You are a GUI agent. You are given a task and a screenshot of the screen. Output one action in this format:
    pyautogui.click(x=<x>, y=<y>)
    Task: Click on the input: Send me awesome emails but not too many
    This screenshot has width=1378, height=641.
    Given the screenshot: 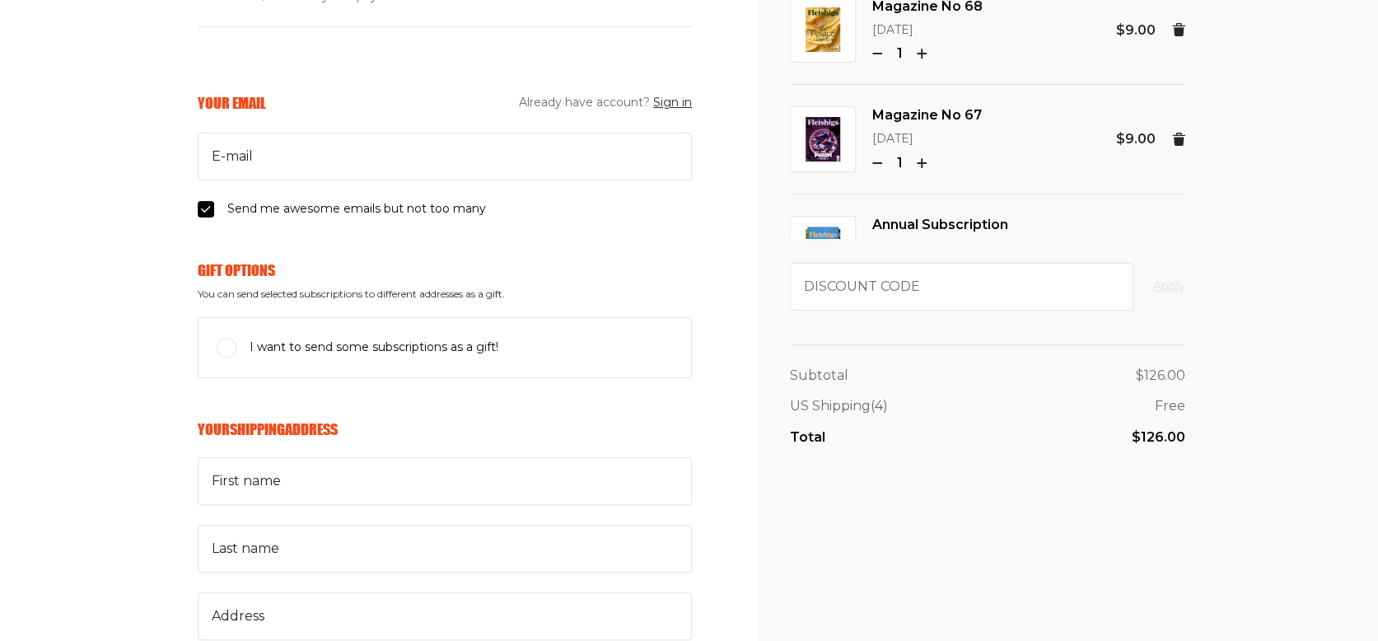 What is the action you would take?
    pyautogui.click(x=206, y=209)
    